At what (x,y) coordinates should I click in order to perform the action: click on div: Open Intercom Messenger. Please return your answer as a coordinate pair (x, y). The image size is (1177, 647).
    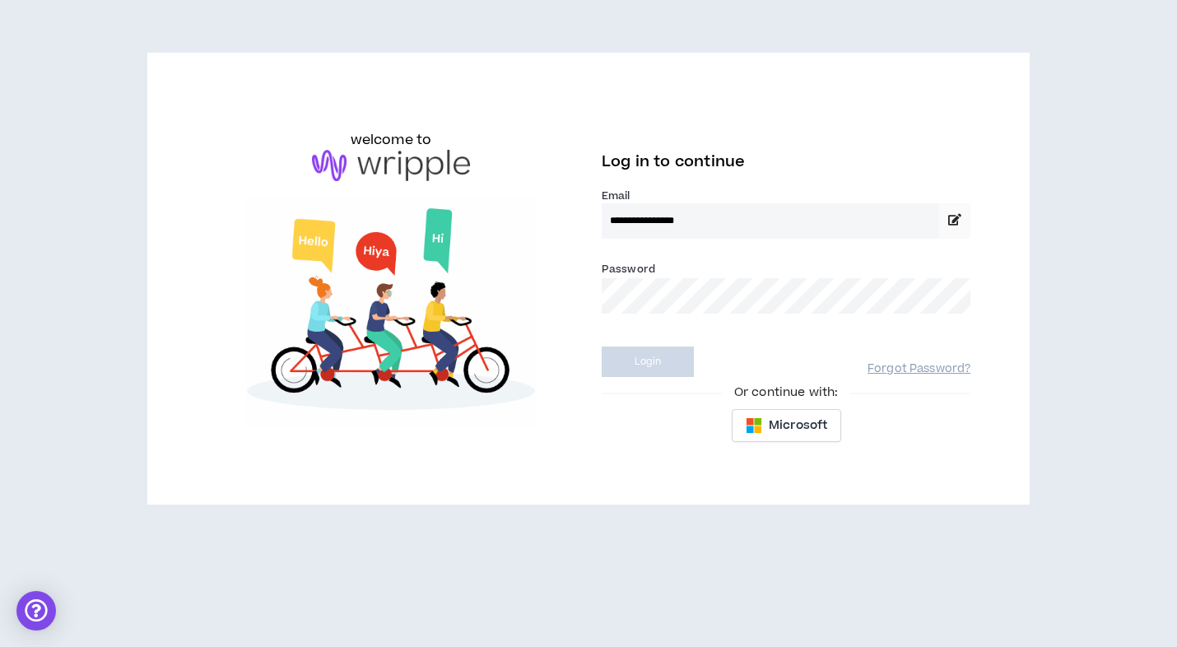
    Looking at the image, I should click on (36, 611).